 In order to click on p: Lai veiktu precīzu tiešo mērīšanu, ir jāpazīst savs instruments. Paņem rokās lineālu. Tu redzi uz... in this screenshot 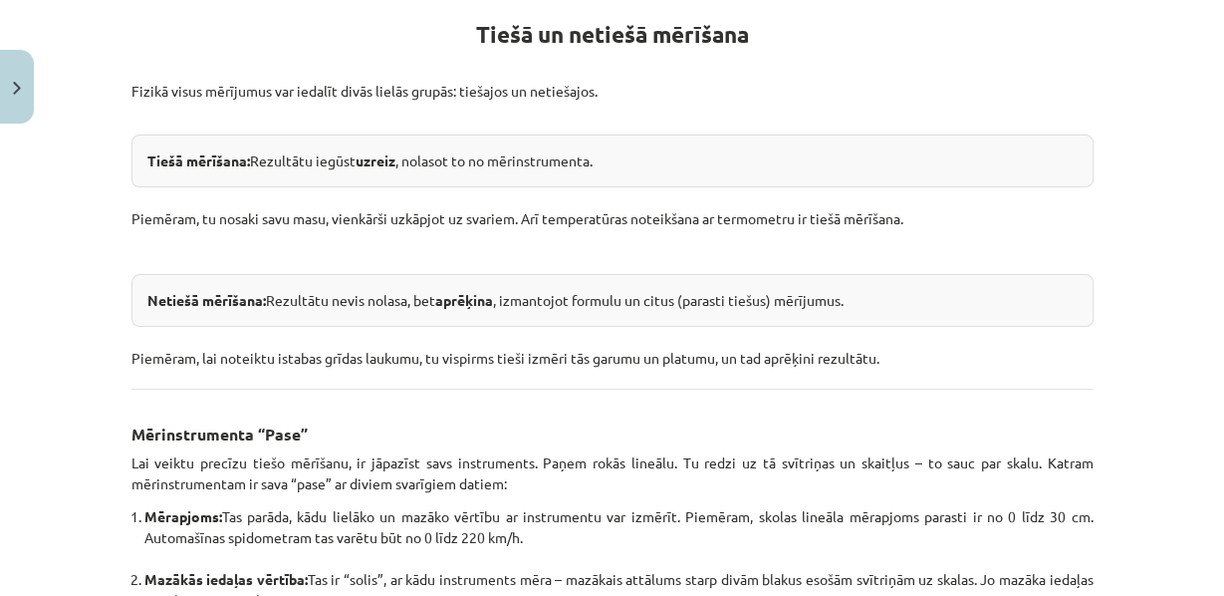, I will do `click(613, 473)`.